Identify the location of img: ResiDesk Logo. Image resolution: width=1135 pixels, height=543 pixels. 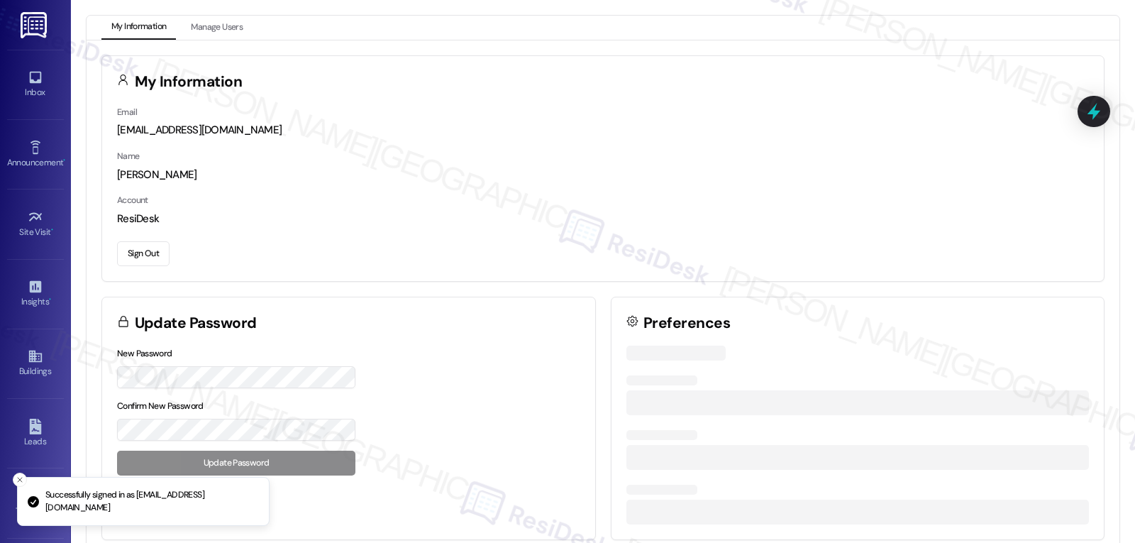
(35, 25).